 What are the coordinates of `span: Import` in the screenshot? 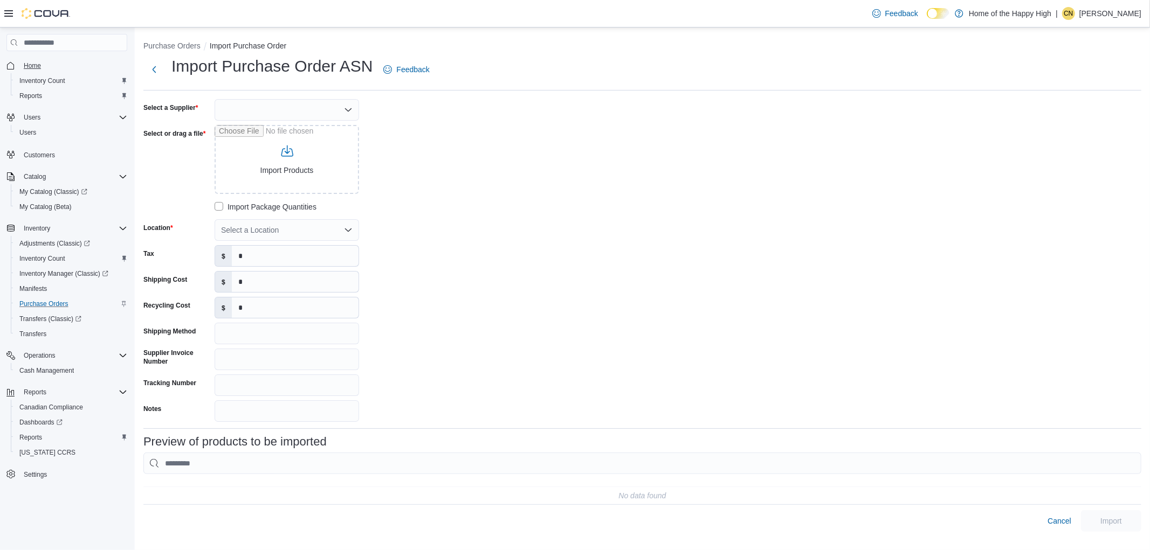 It's located at (1111, 521).